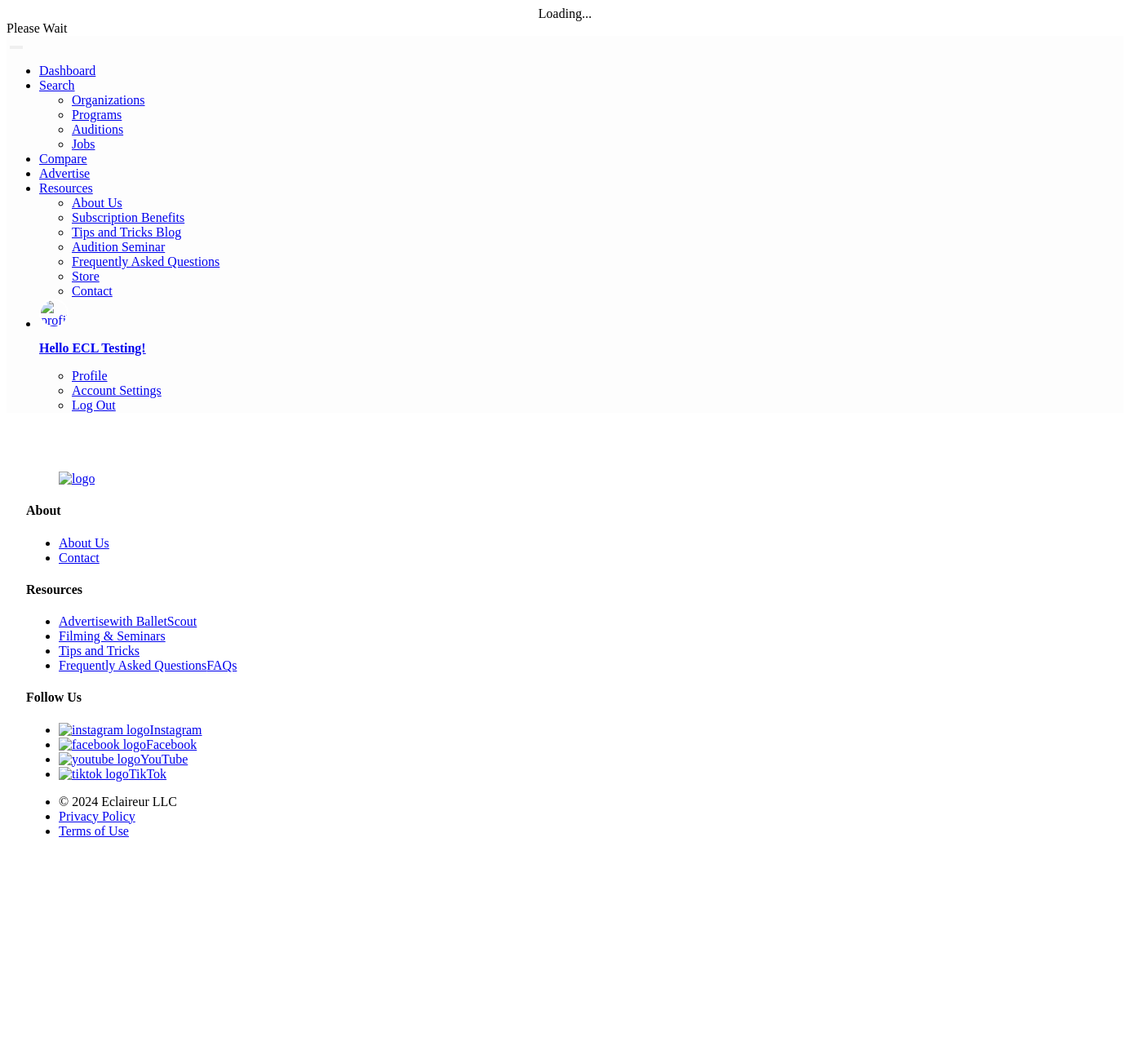 The image size is (1130, 1050). Describe the element at coordinates (132, 665) in the screenshot. I see `span: Frequently Asked Questions` at that location.